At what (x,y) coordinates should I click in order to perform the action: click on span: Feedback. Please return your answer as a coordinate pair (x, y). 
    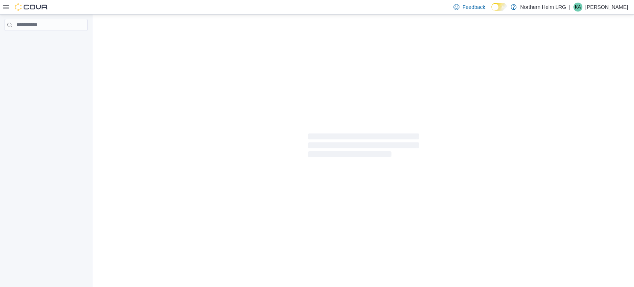
    Looking at the image, I should click on (474, 7).